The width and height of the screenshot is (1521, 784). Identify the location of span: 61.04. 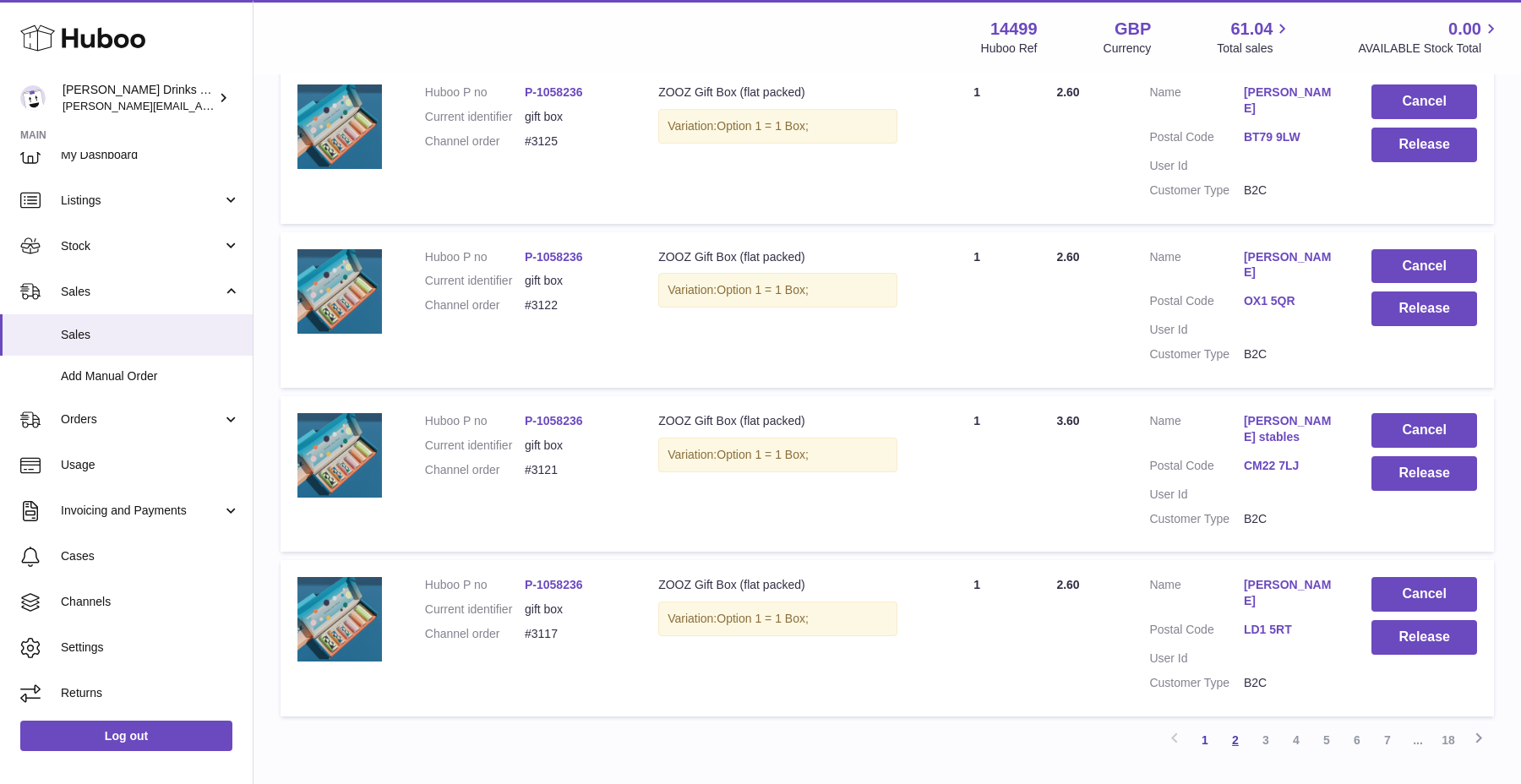
(1252, 29).